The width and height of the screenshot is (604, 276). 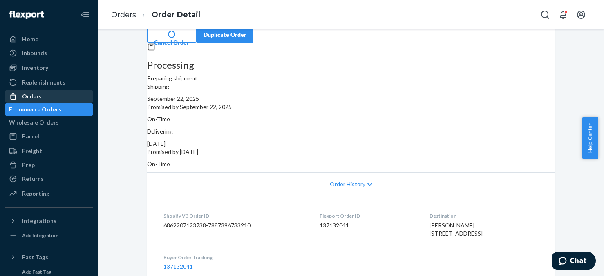 What do you see at coordinates (225, 35) in the screenshot?
I see `button: Duplicate Order` at bounding box center [225, 35].